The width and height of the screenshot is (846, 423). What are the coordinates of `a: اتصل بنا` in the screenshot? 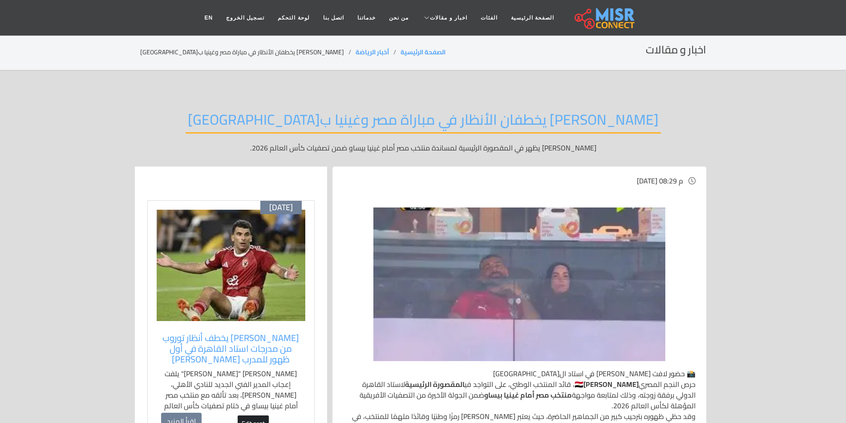 It's located at (333, 18).